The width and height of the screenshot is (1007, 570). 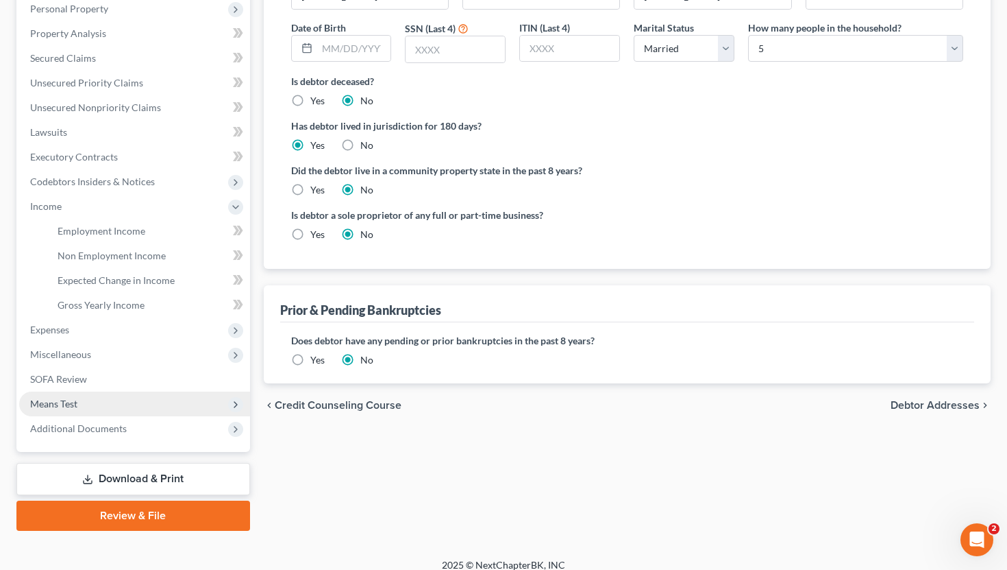 I want to click on span: Credit Counseling Course, so click(x=338, y=405).